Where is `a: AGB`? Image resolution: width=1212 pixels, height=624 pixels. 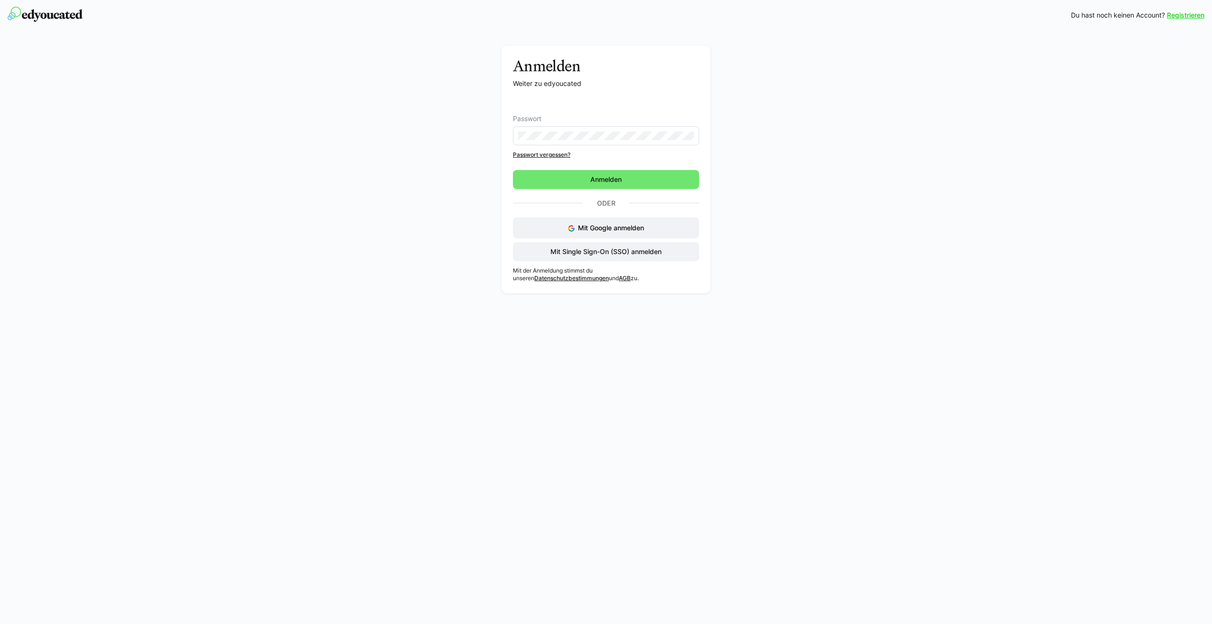 a: AGB is located at coordinates (624, 278).